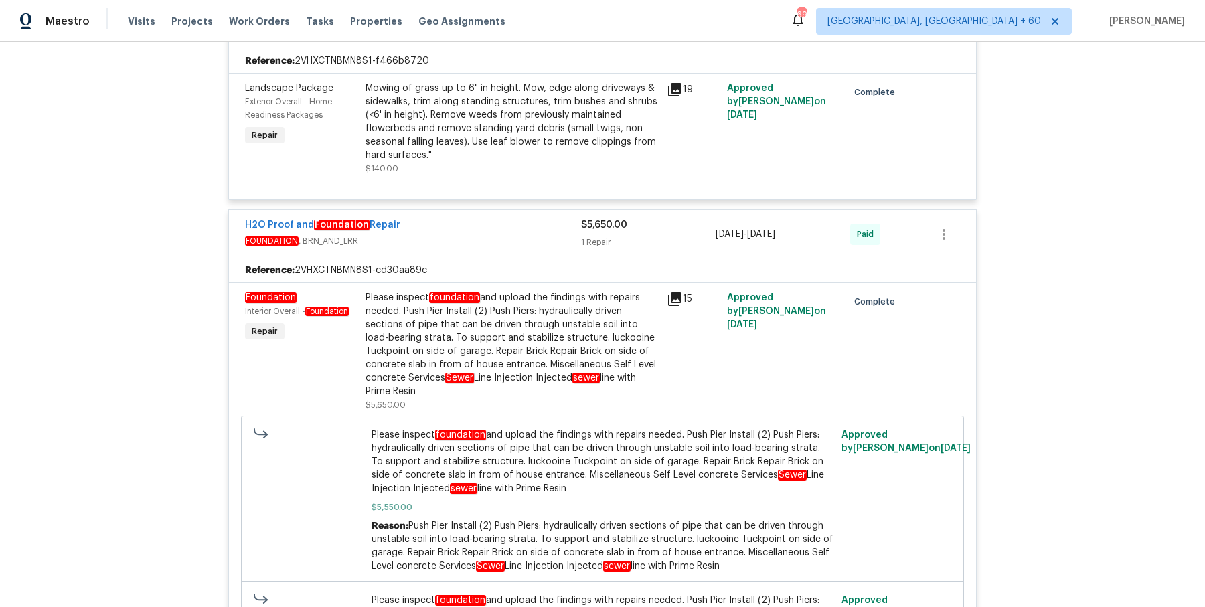 This screenshot has width=1205, height=607. What do you see at coordinates (320, 21) in the screenshot?
I see `span: Tasks` at bounding box center [320, 21].